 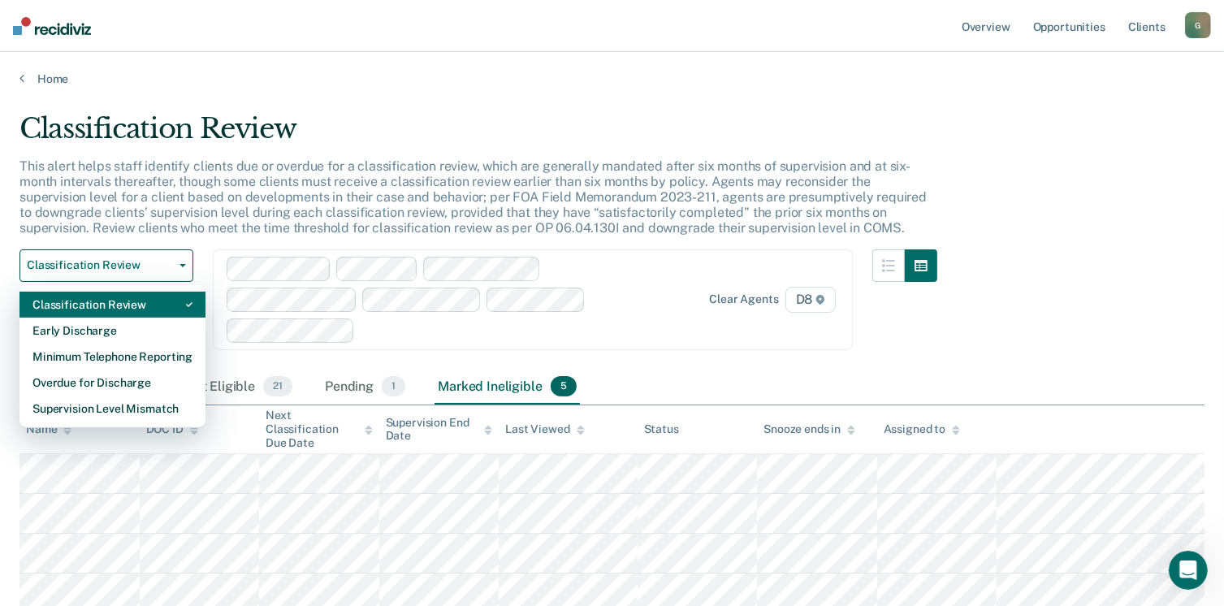 What do you see at coordinates (278, 387) in the screenshot?
I see `span: 21` at bounding box center [278, 387].